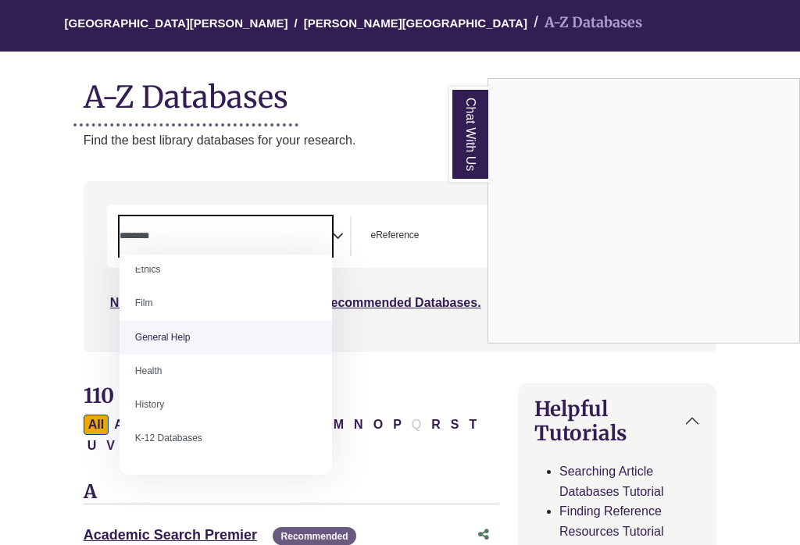 This screenshot has height=545, width=800. What do you see at coordinates (226, 405) in the screenshot?
I see `li: History` at bounding box center [226, 405].